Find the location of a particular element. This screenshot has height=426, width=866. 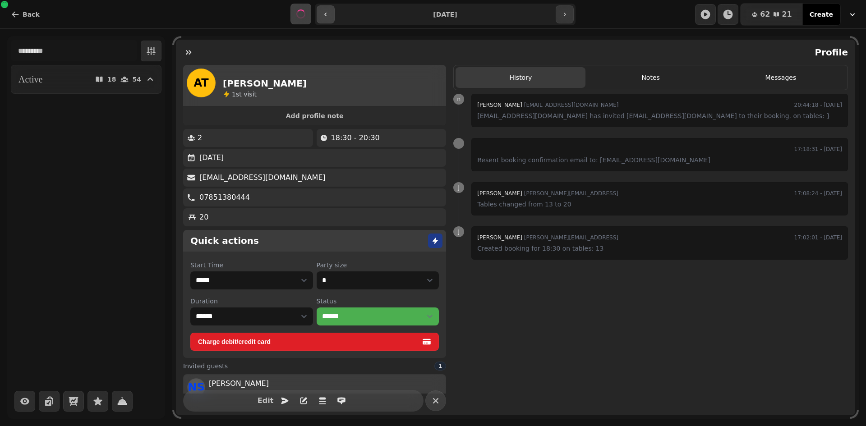

button: Active1854 is located at coordinates (86, 79).